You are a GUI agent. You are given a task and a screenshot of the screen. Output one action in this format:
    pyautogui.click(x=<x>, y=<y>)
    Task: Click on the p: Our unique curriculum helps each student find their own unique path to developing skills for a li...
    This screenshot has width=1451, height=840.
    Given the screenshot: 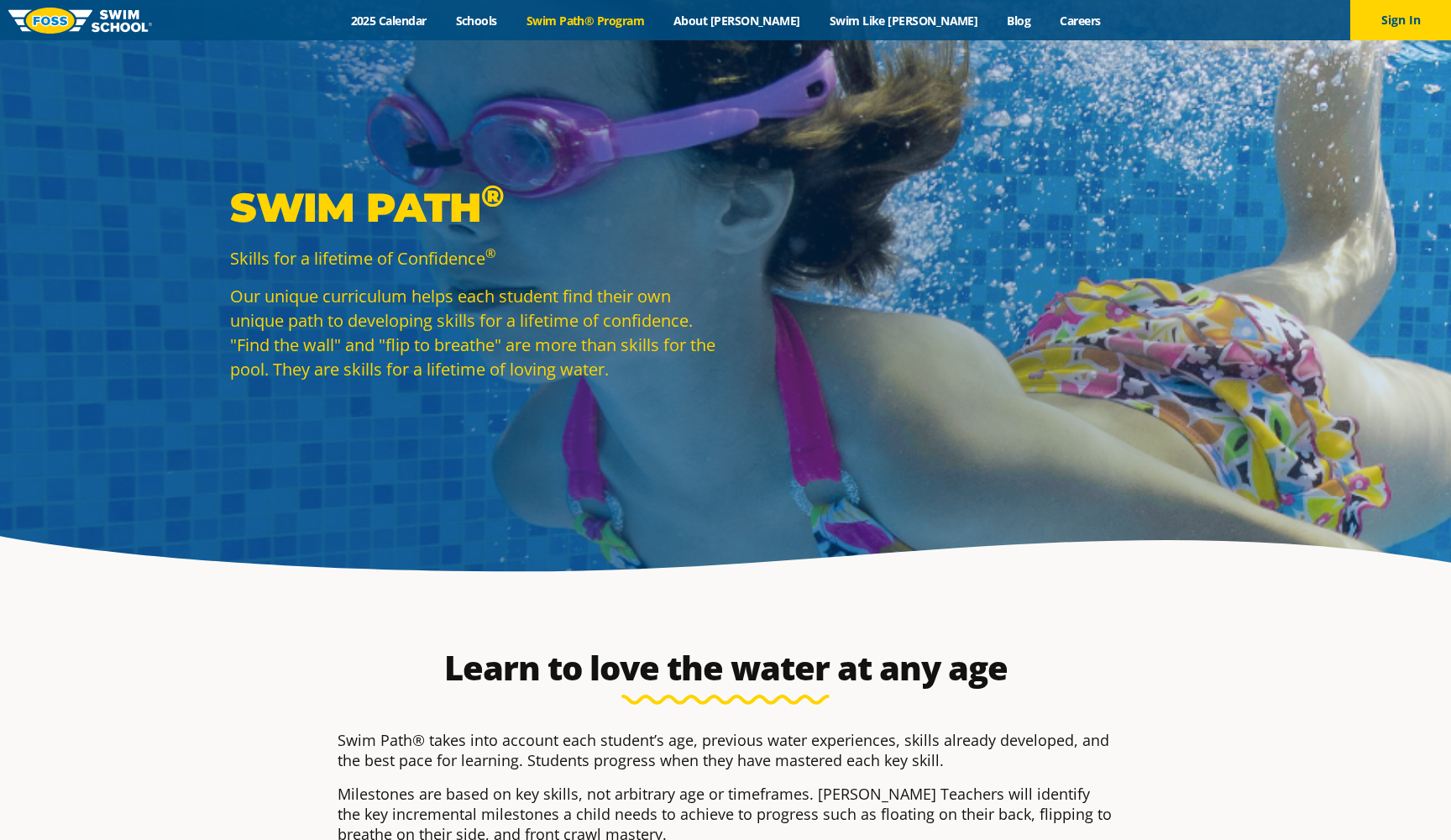 What is the action you would take?
    pyautogui.click(x=473, y=333)
    